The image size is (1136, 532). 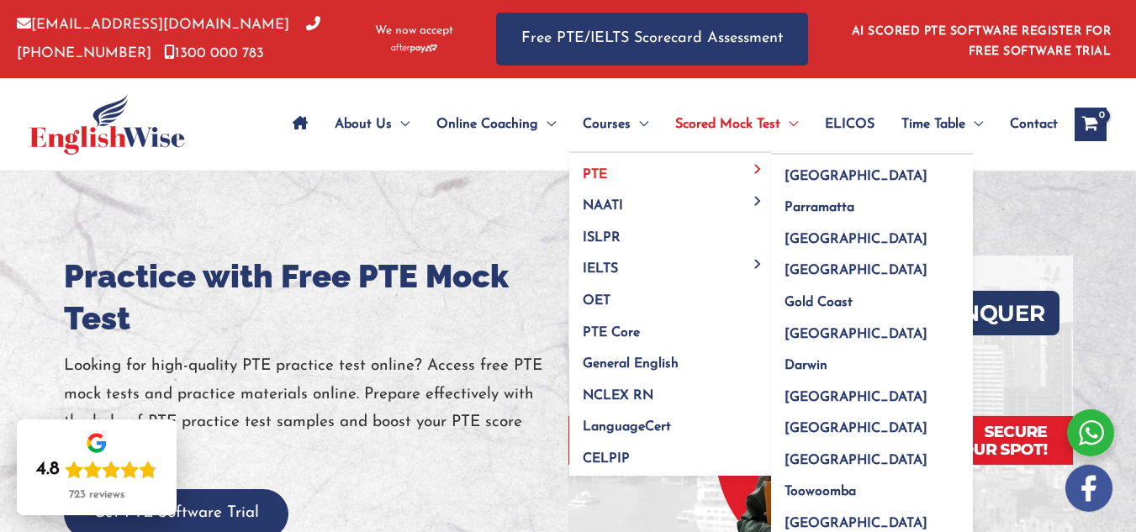 What do you see at coordinates (670, 390) in the screenshot?
I see `a: NCLEX RN` at bounding box center [670, 390].